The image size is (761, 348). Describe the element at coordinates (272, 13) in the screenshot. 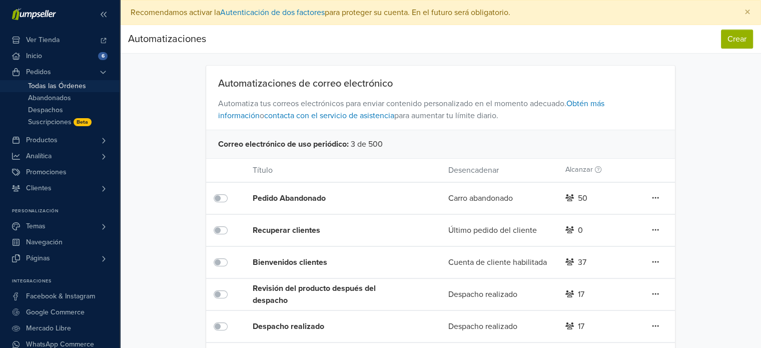

I see `a: Autenticación de dos factores` at that location.